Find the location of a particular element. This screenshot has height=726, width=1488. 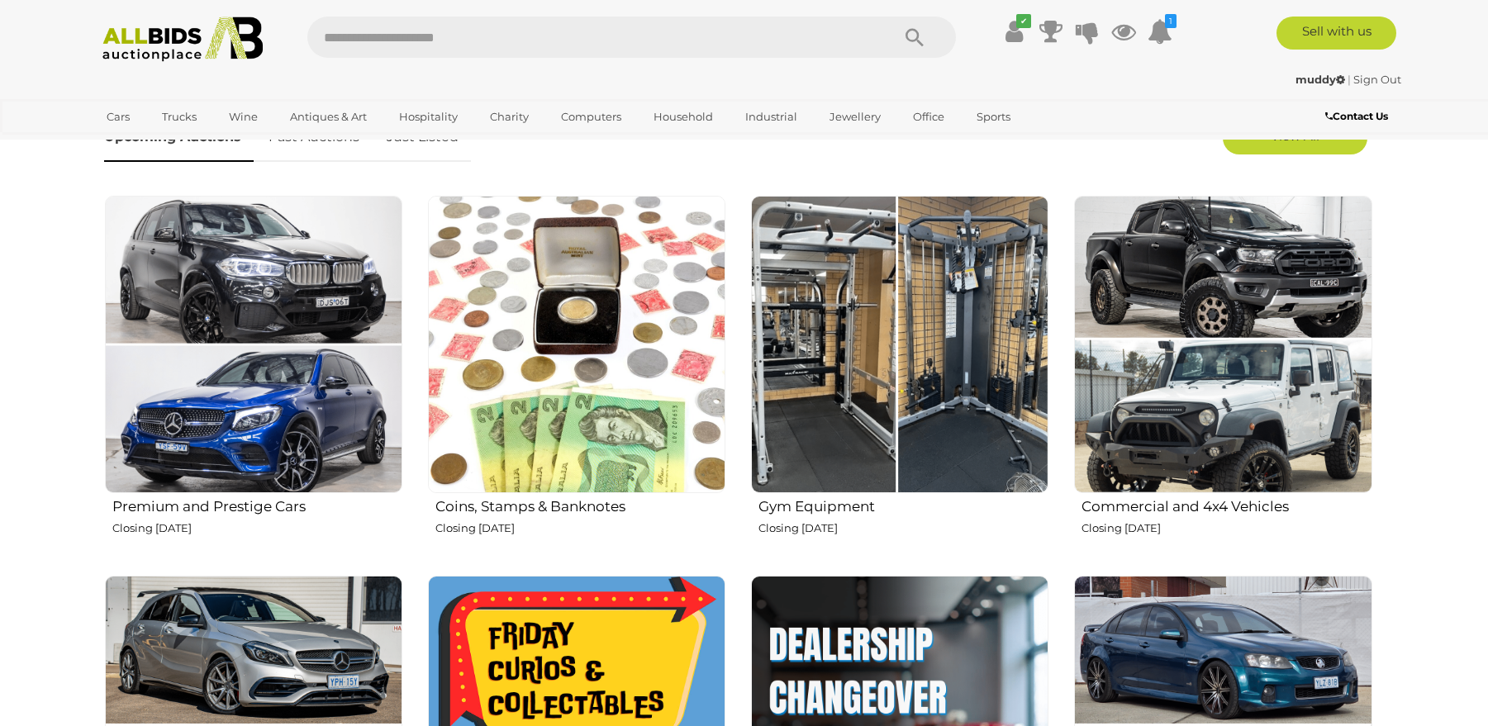

a: Household is located at coordinates (683, 116).